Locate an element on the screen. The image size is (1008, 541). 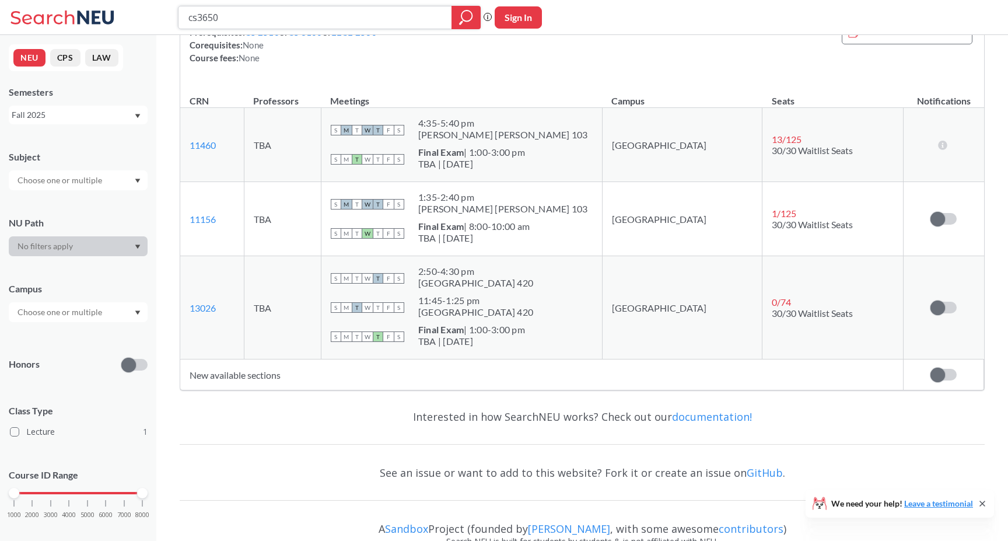
div: A Project (founded by , with some awesome ) is located at coordinates (582, 523).